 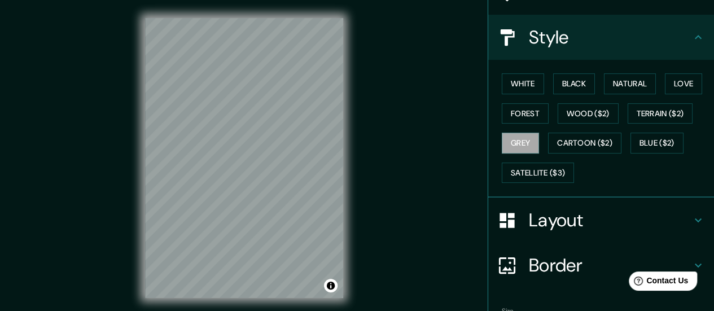 I want to click on h4: Style, so click(x=610, y=37).